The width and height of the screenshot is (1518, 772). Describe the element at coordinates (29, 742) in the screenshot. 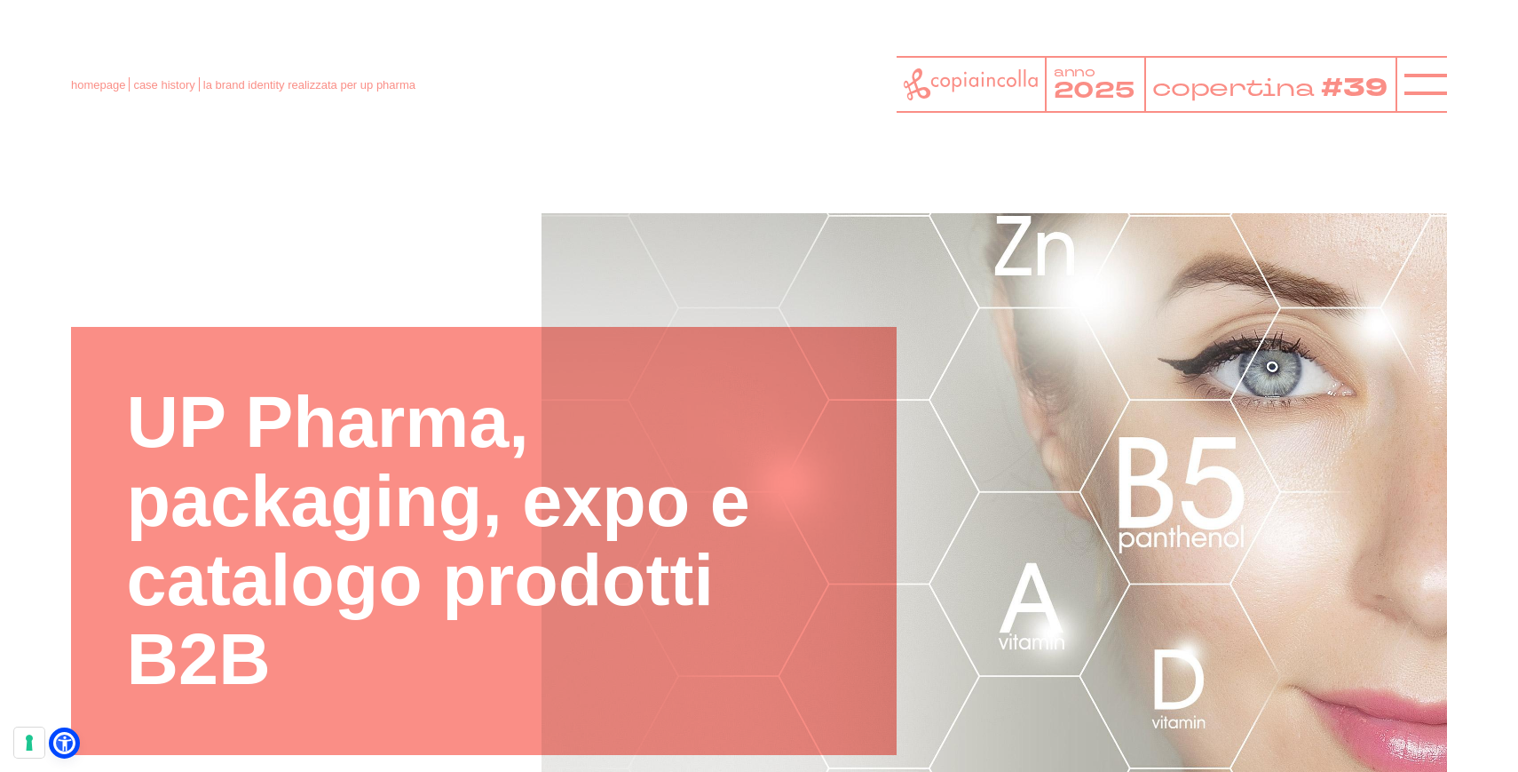

I see `button: Le tue preferenze relative al consenso per le tecnologie di tracciamento` at that location.